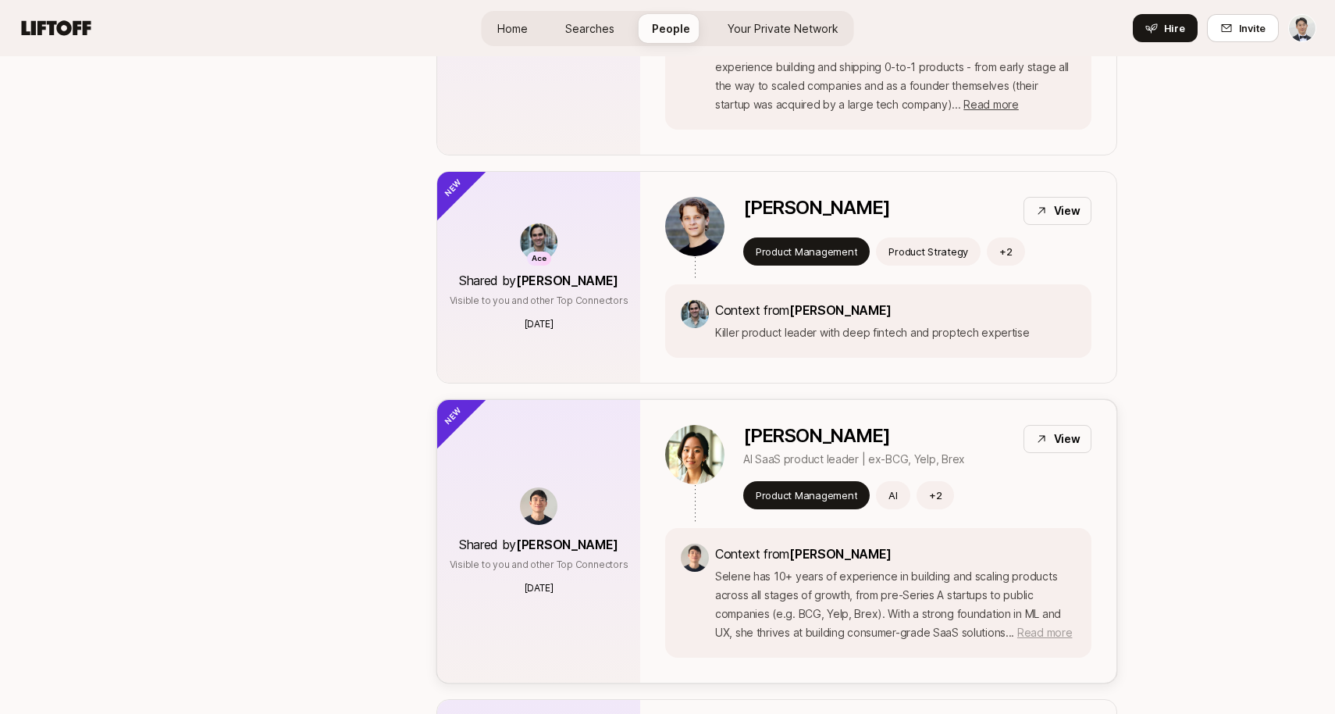 The image size is (1335, 714). I want to click on span: People, so click(671, 28).